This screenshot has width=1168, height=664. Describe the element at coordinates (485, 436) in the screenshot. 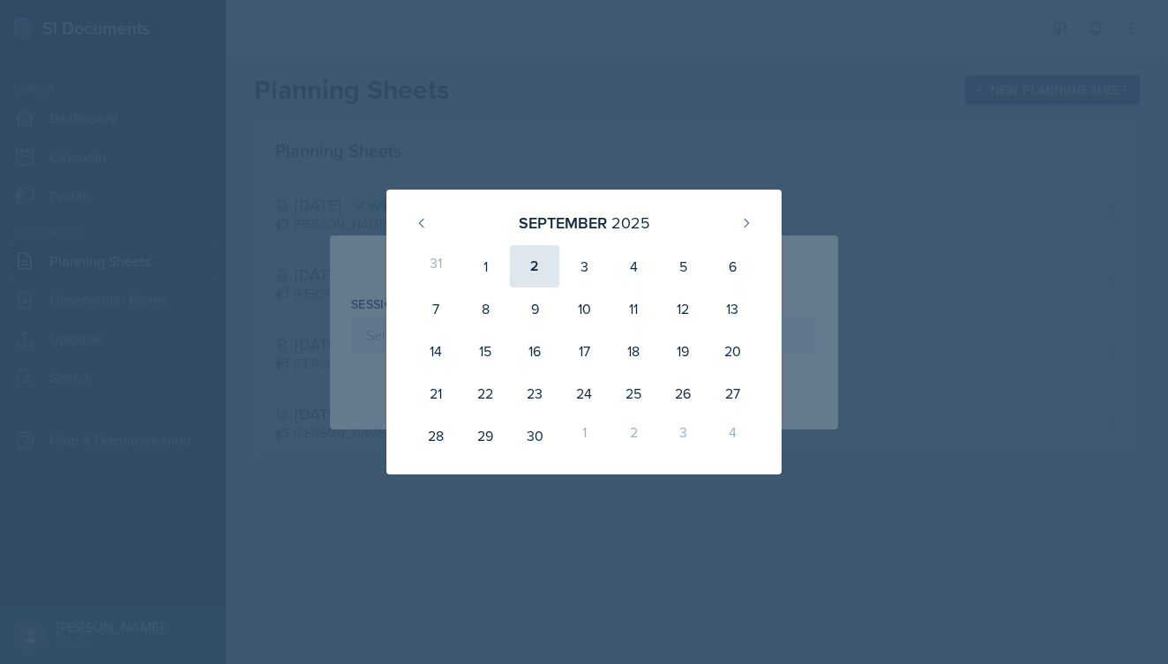

I see `div: 29` at that location.